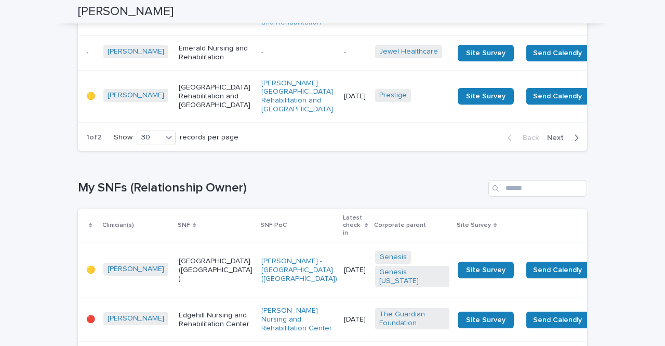  I want to click on p: Show, so click(123, 137).